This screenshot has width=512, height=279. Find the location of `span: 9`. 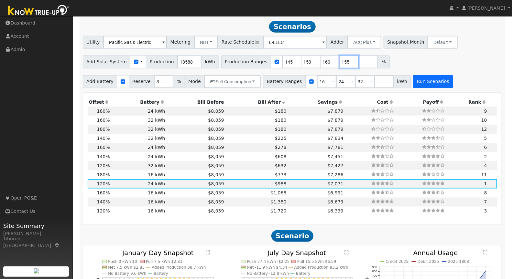

span: 9 is located at coordinates (485, 111).